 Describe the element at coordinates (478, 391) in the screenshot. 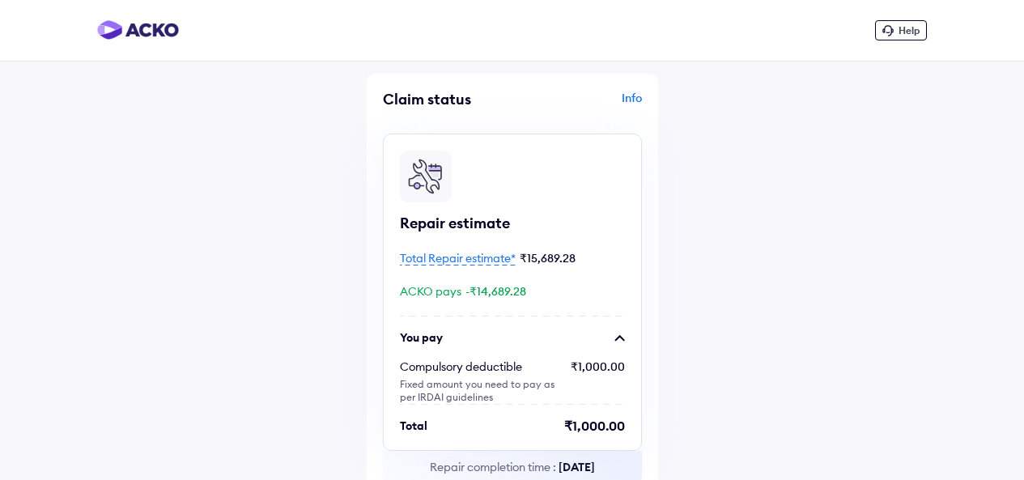

I see `div: Fixed amount you need to pay as per IRDAI guidelines` at that location.